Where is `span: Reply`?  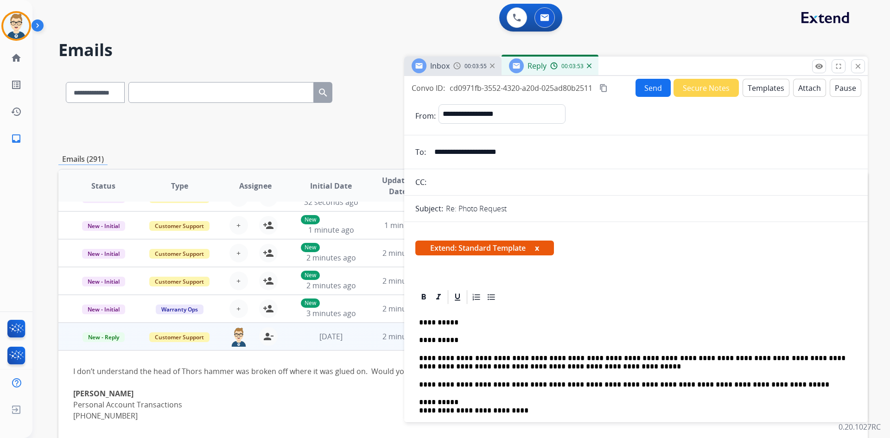
span: Reply is located at coordinates (537, 66).